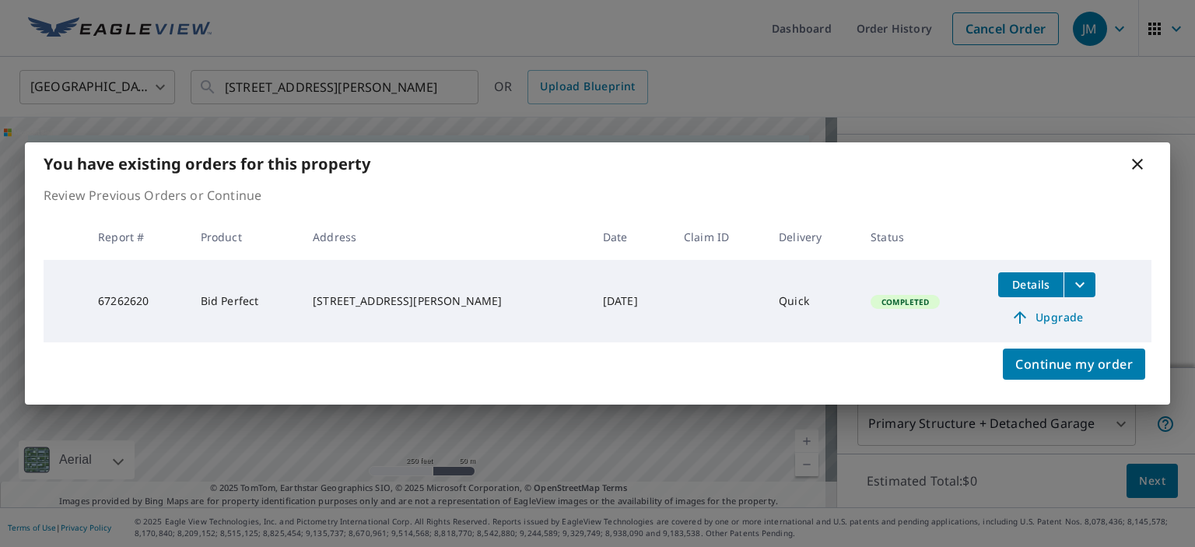 This screenshot has width=1195, height=547. What do you see at coordinates (922, 237) in the screenshot?
I see `th: Status` at bounding box center [922, 237].